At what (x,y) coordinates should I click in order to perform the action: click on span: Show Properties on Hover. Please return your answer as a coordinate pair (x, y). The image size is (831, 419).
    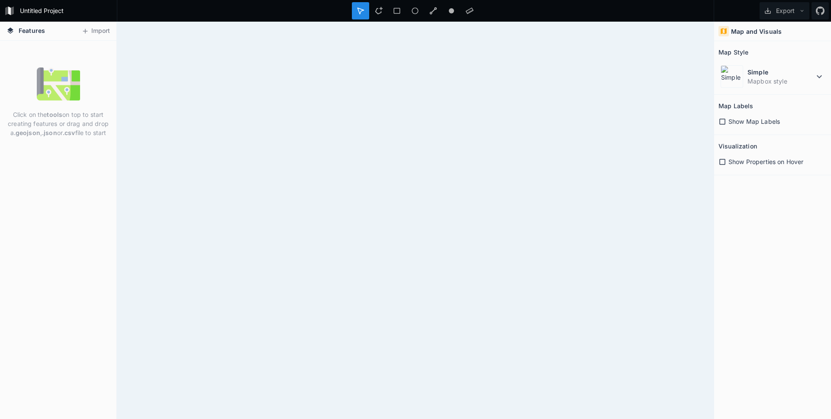
    Looking at the image, I should click on (765, 161).